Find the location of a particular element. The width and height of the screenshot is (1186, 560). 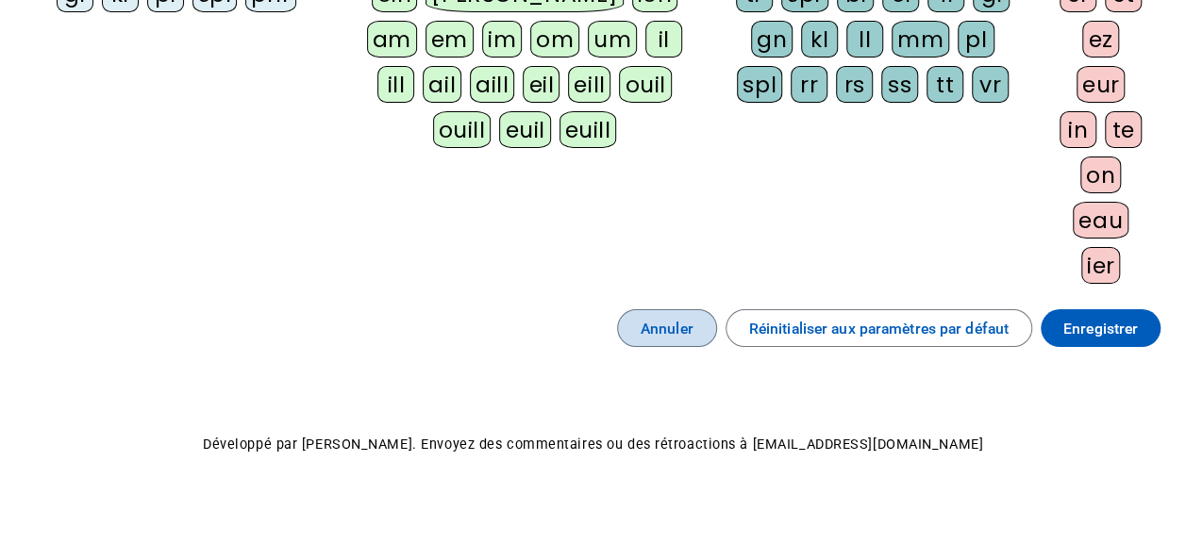

div: ail is located at coordinates (442, 84).